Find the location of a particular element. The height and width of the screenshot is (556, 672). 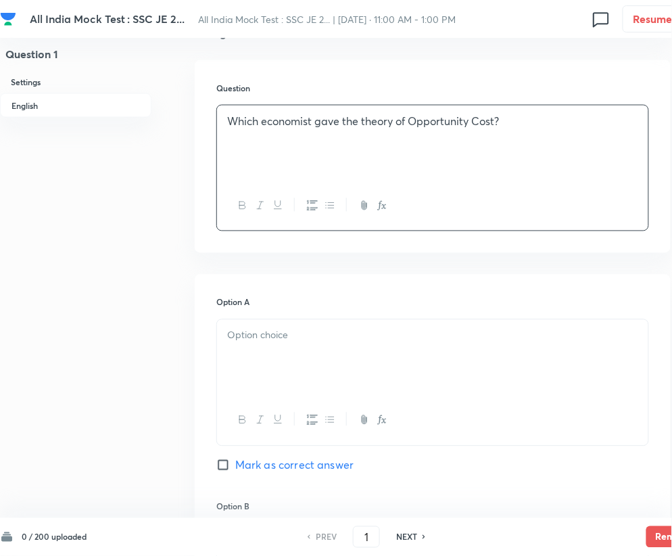

span: Mark as correct answer is located at coordinates (294, 465).